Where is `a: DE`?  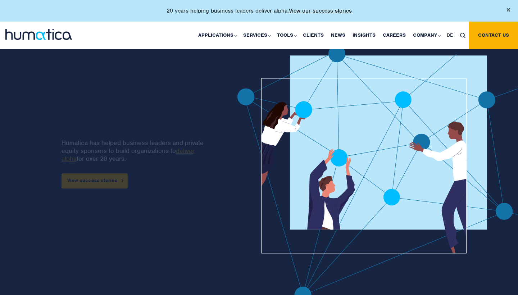 a: DE is located at coordinates (450, 35).